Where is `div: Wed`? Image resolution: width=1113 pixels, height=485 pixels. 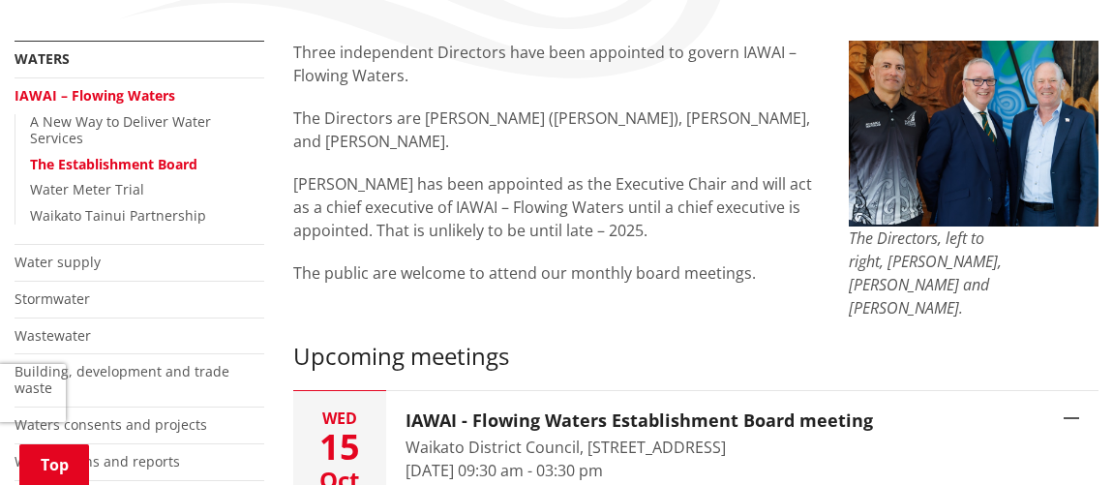
div: Wed is located at coordinates (340, 418).